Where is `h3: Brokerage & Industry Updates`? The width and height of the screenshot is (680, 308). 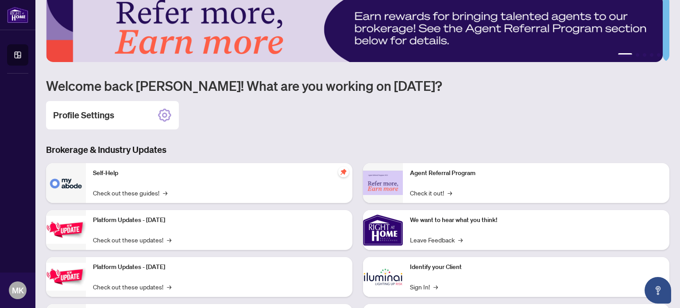
h3: Brokerage & Industry Updates is located at coordinates (358, 150).